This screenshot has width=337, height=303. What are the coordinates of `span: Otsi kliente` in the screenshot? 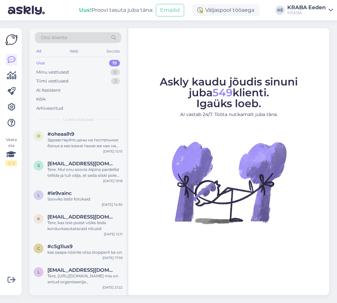 It's located at (54, 38).